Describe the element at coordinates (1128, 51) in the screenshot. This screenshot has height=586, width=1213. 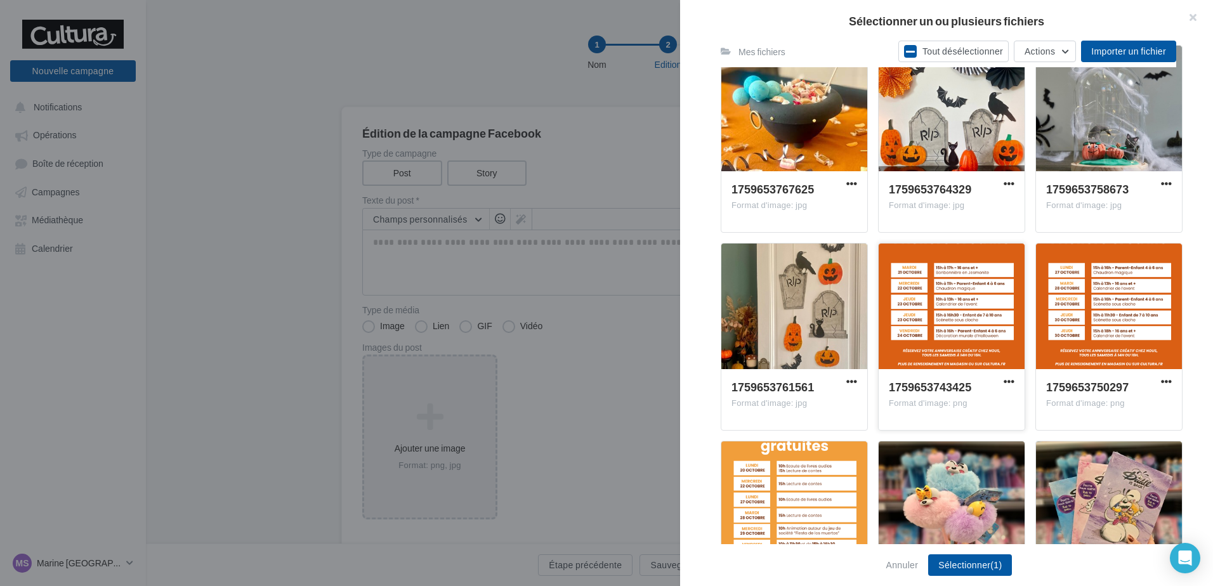
I see `span: Importer un fichier` at that location.